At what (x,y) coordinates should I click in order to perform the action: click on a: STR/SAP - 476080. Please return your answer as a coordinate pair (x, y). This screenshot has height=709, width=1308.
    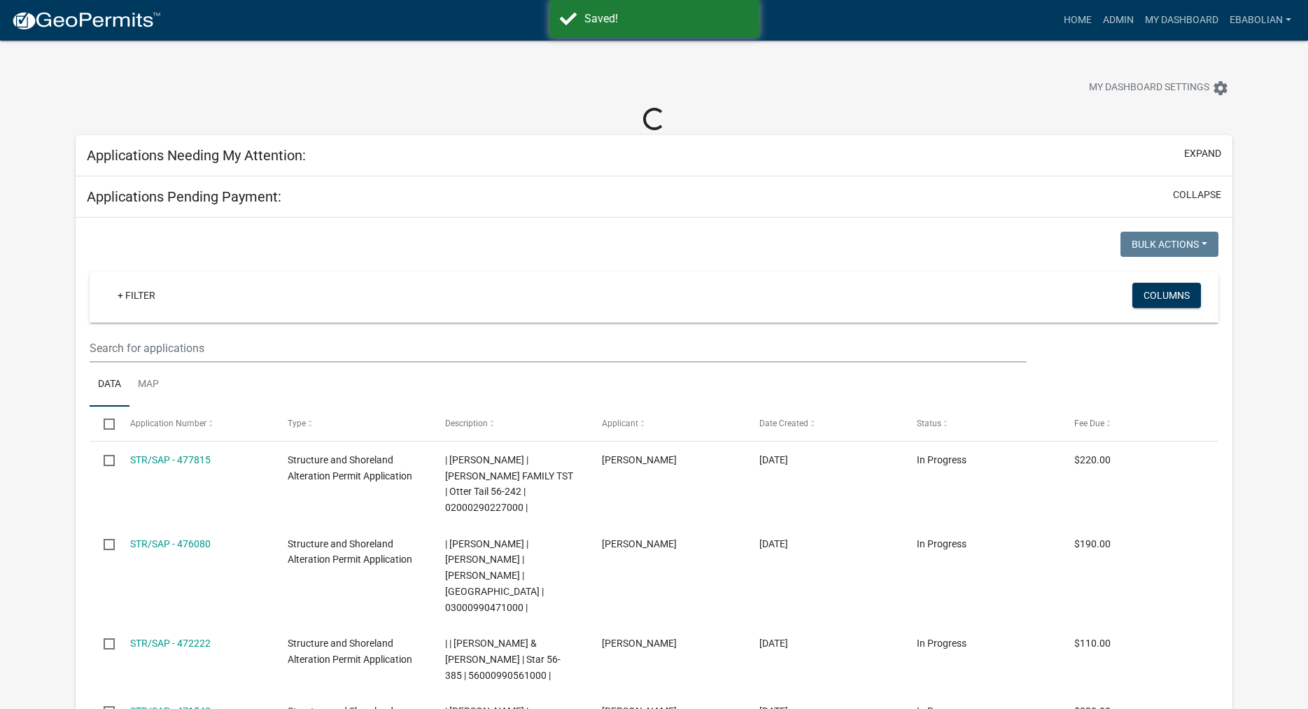
    Looking at the image, I should click on (170, 544).